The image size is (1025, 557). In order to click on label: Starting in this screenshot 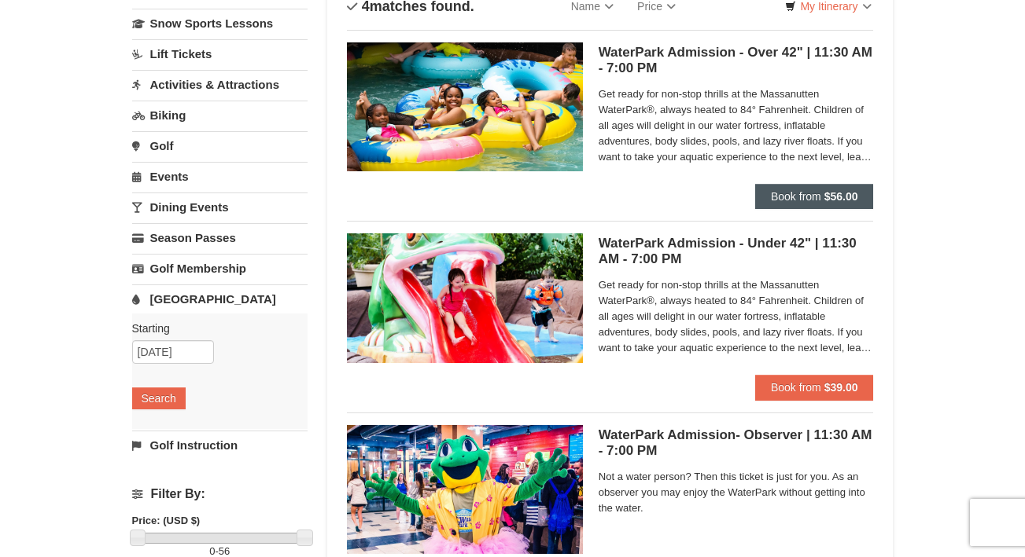, I will do `click(214, 329)`.